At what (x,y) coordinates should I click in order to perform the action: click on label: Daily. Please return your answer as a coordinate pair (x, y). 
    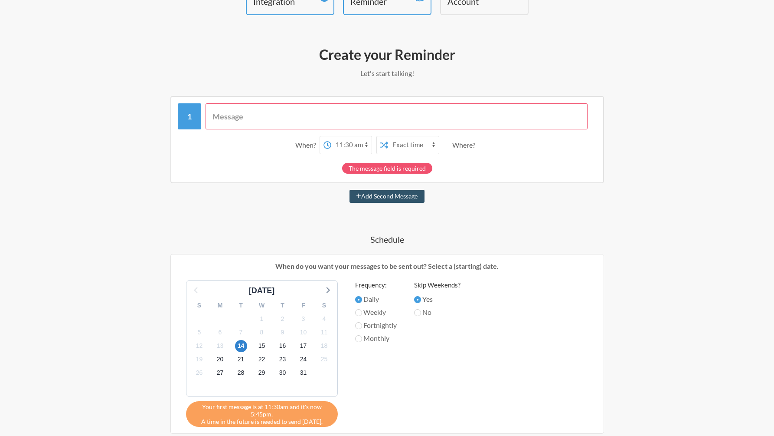
    Looking at the image, I should click on (376, 299).